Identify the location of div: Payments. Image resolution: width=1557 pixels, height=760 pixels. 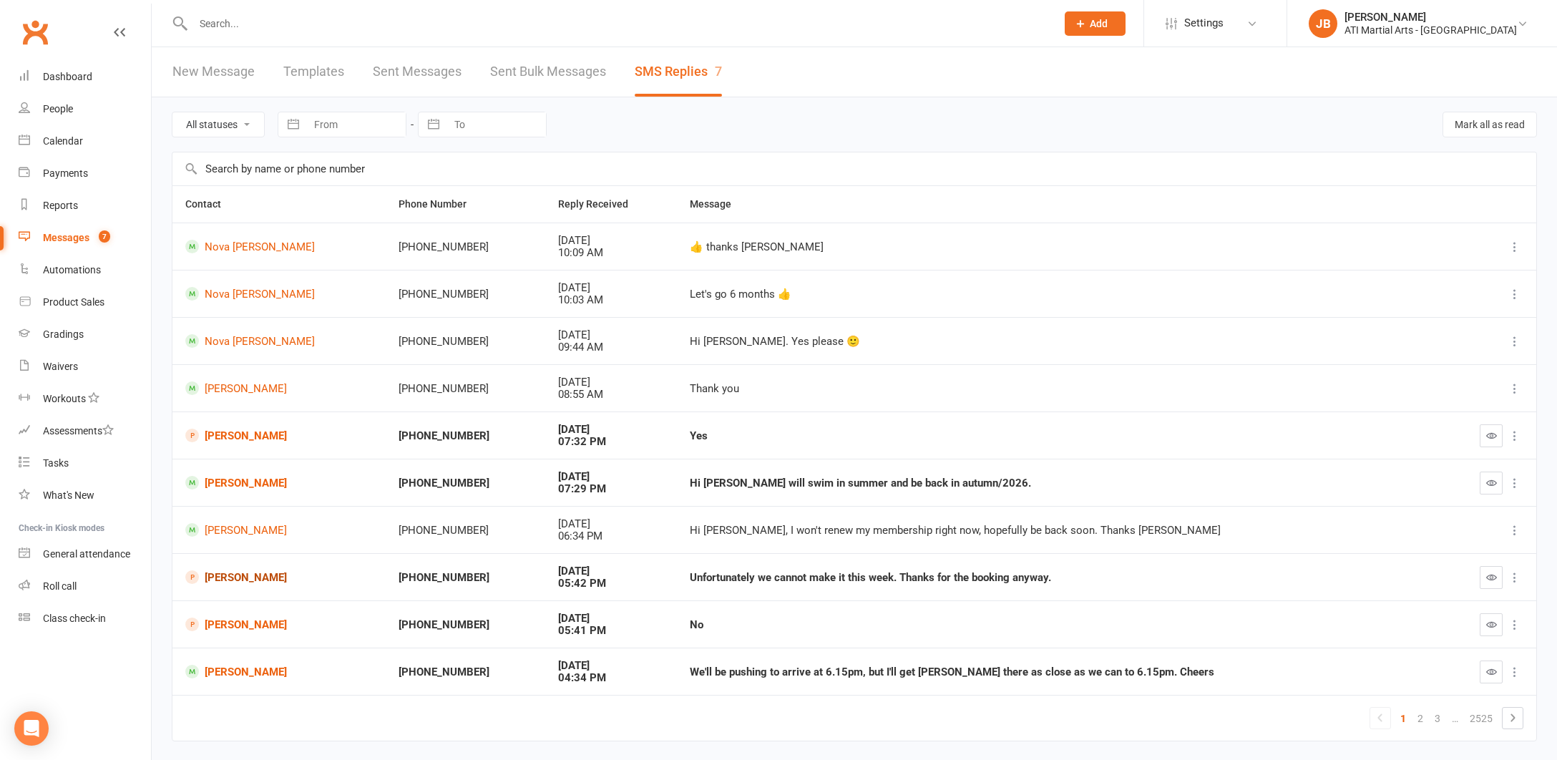
(65, 173).